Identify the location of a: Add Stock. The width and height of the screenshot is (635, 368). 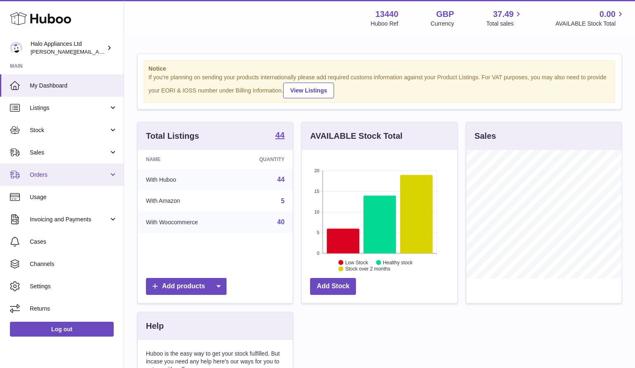
(333, 286).